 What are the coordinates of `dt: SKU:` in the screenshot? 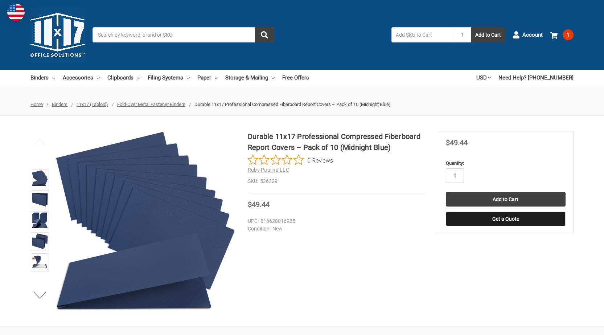 It's located at (253, 181).